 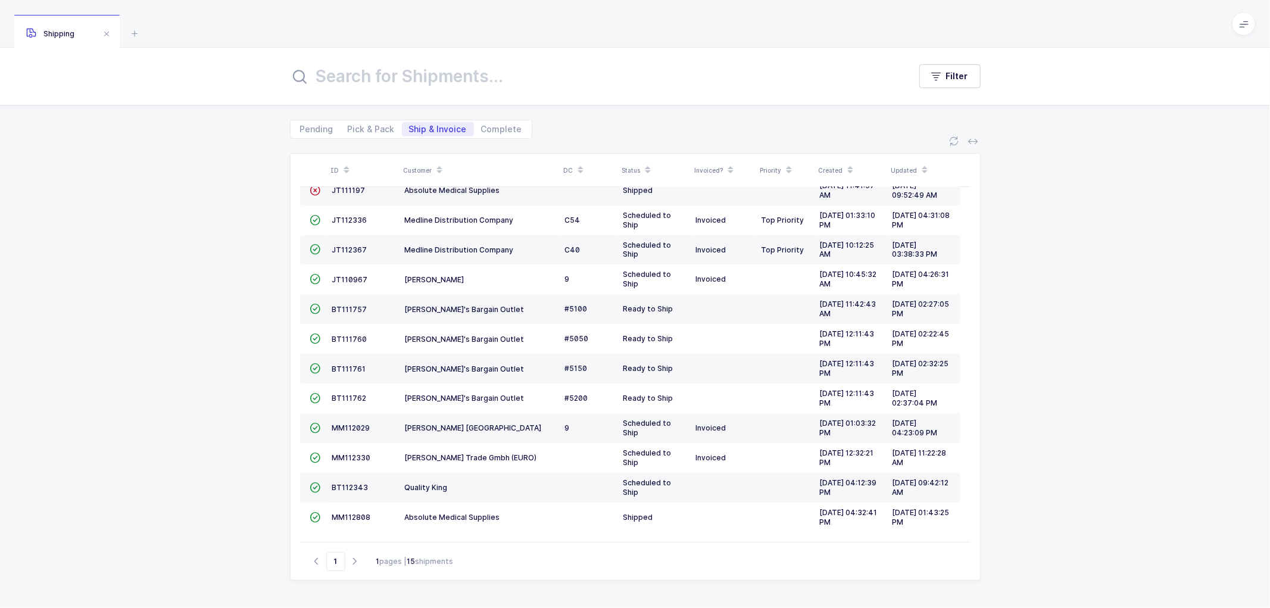 I want to click on span: #5150, so click(x=577, y=368).